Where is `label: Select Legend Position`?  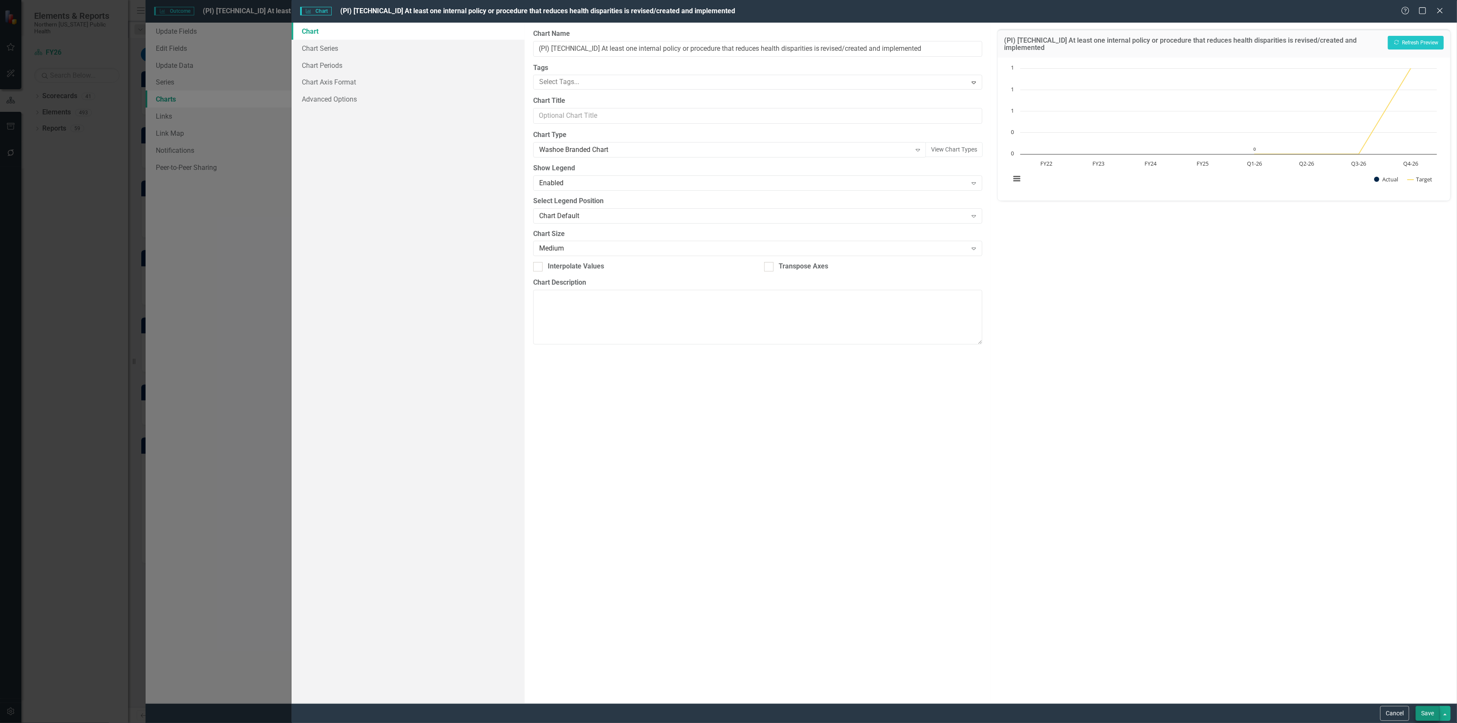 label: Select Legend Position is located at coordinates (758, 201).